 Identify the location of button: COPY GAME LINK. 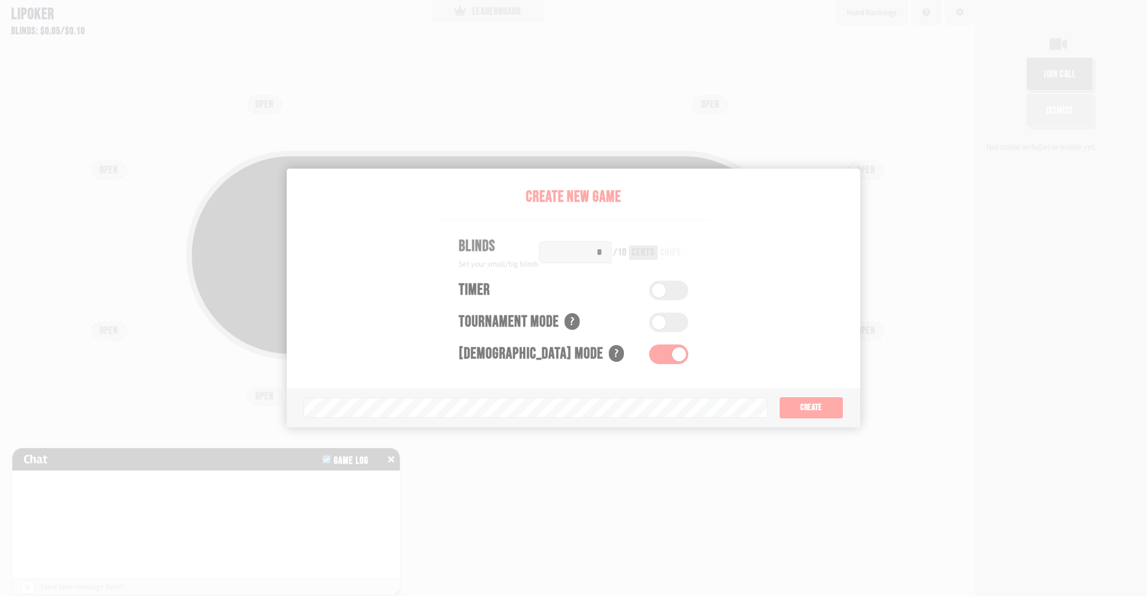
(487, 255).